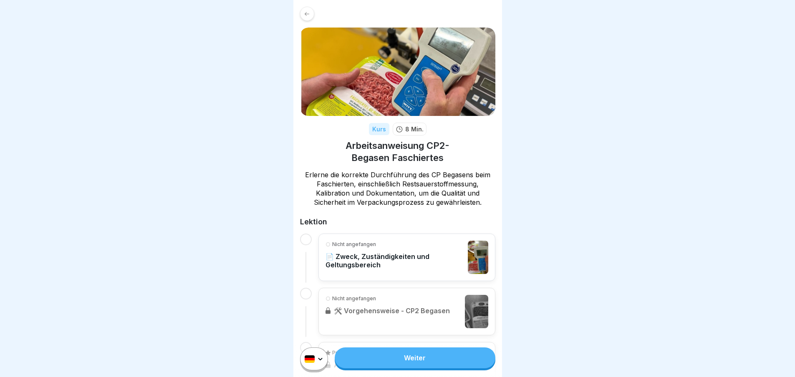  I want to click on h2: Lektion, so click(398, 222).